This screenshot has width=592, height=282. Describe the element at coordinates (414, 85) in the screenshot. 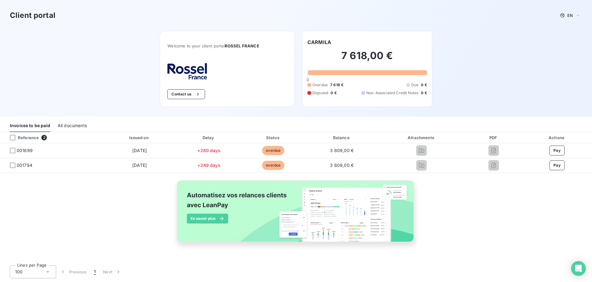

I see `span: Due` at that location.